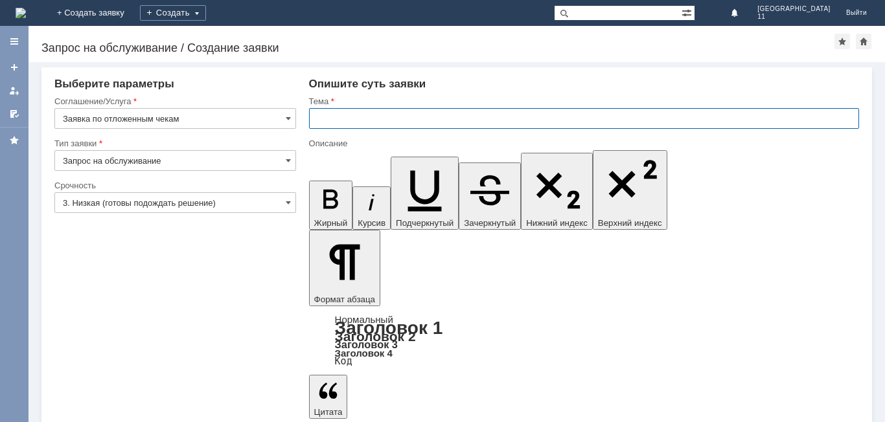 This screenshot has width=885, height=422. I want to click on span: 11, so click(794, 17).